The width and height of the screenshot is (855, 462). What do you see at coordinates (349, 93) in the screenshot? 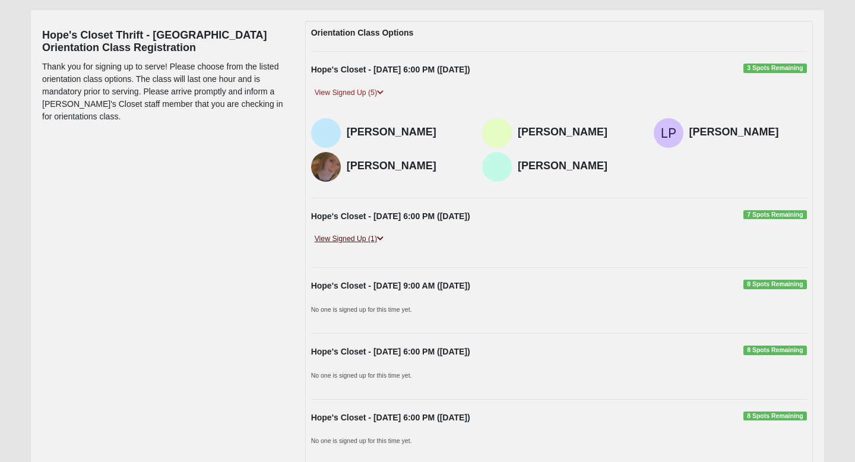
I see `a: View Signed Up (5)` at bounding box center [349, 93].